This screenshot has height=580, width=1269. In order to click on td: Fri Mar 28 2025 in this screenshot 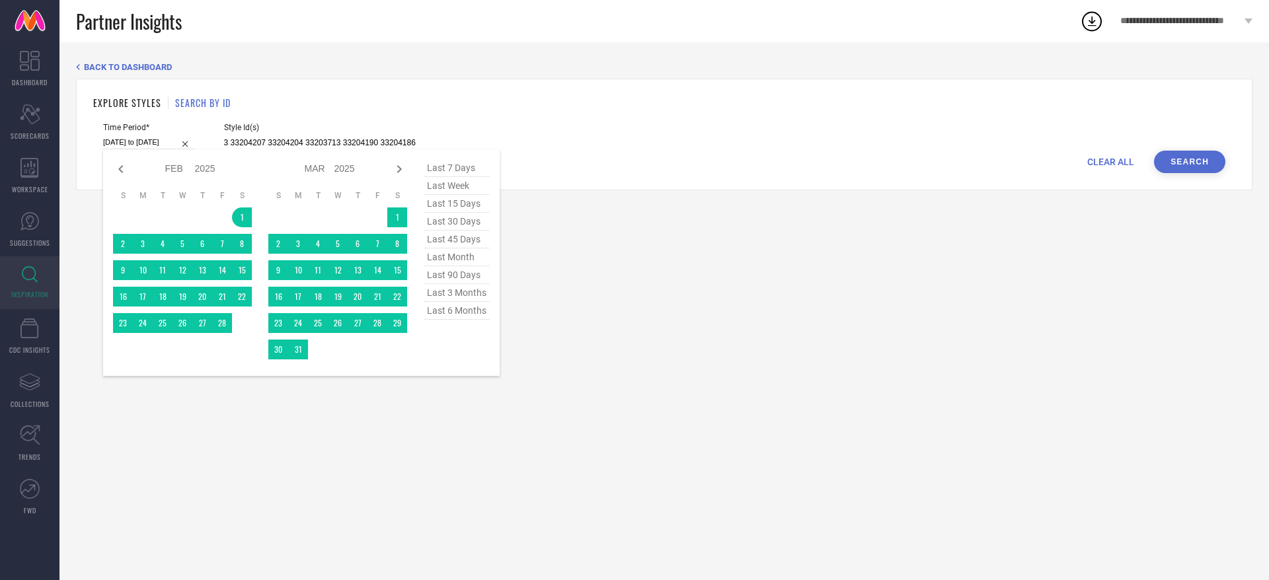, I will do `click(378, 323)`.